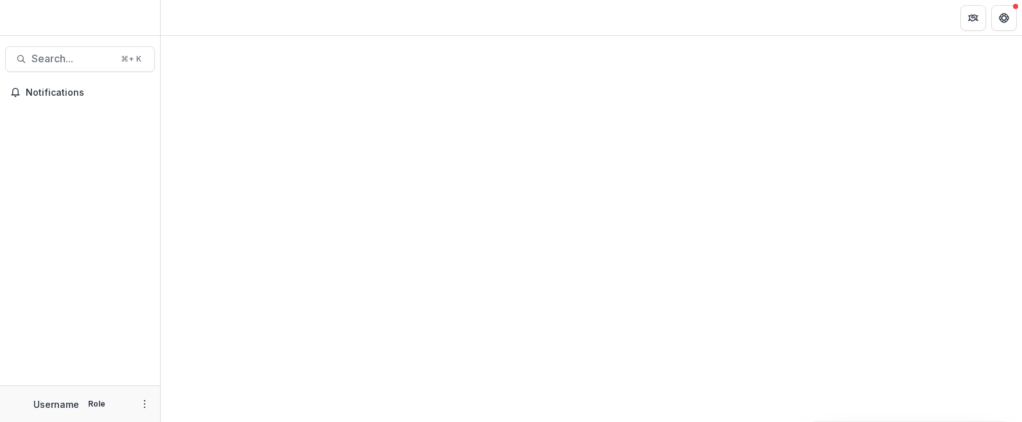 The width and height of the screenshot is (1022, 422). Describe the element at coordinates (973, 18) in the screenshot. I see `button: Partners` at that location.